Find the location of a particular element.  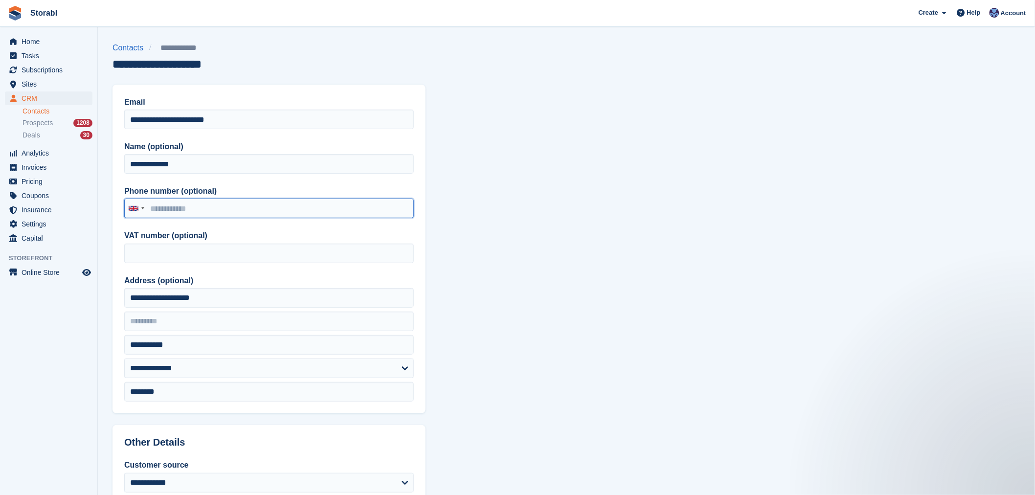

div: 30 is located at coordinates (86, 135).